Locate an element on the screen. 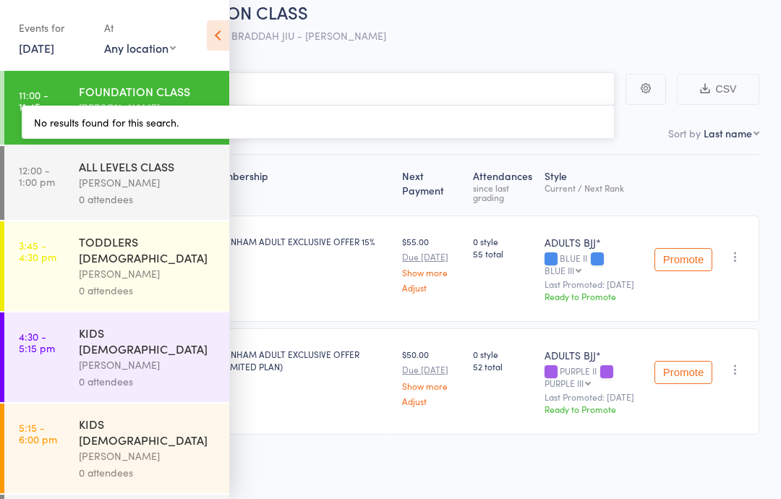 The image size is (781, 499). div: PURPLE II is located at coordinates (594, 377).